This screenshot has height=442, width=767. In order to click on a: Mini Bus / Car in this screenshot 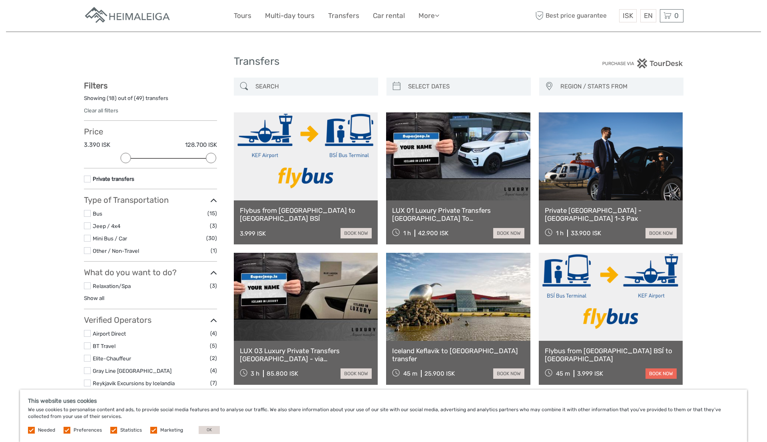, I will do `click(110, 238)`.